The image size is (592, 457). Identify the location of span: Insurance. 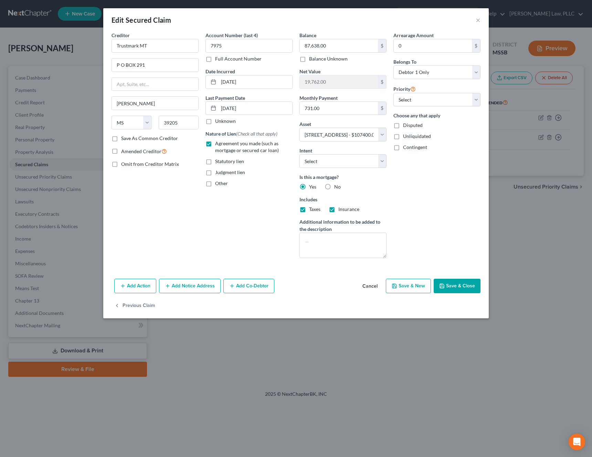
(349, 209).